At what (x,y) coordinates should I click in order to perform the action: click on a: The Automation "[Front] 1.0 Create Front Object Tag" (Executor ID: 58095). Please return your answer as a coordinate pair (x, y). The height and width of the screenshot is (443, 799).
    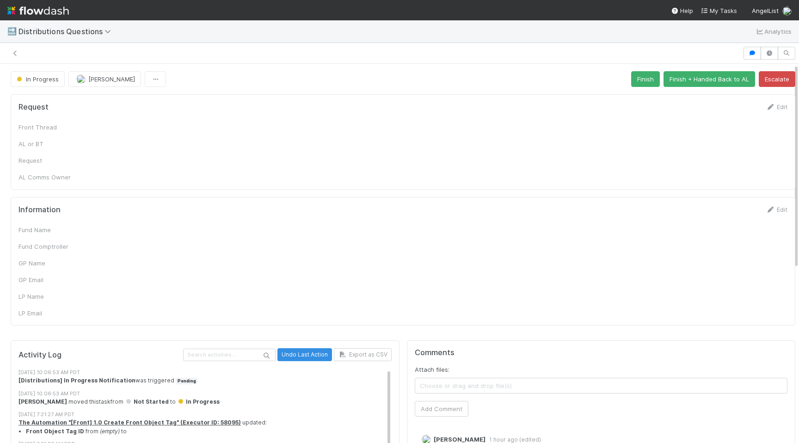
    Looking at the image, I should click on (130, 422).